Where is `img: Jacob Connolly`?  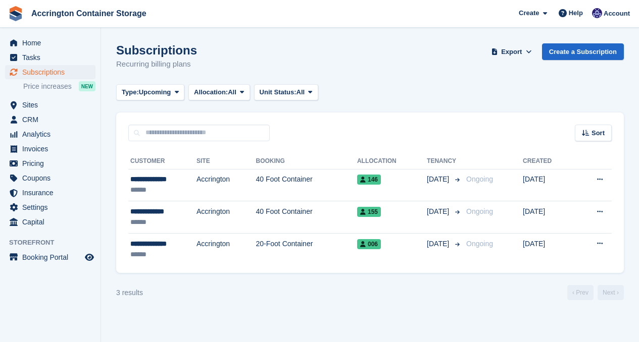
img: Jacob Connolly is located at coordinates (597, 13).